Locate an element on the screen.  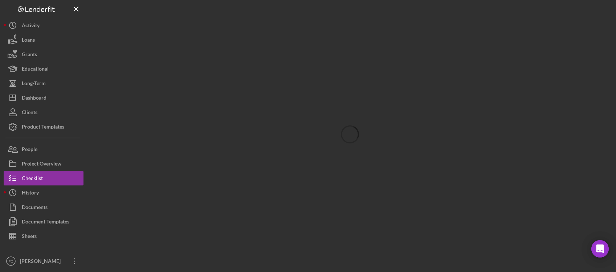
button: History is located at coordinates (44, 193).